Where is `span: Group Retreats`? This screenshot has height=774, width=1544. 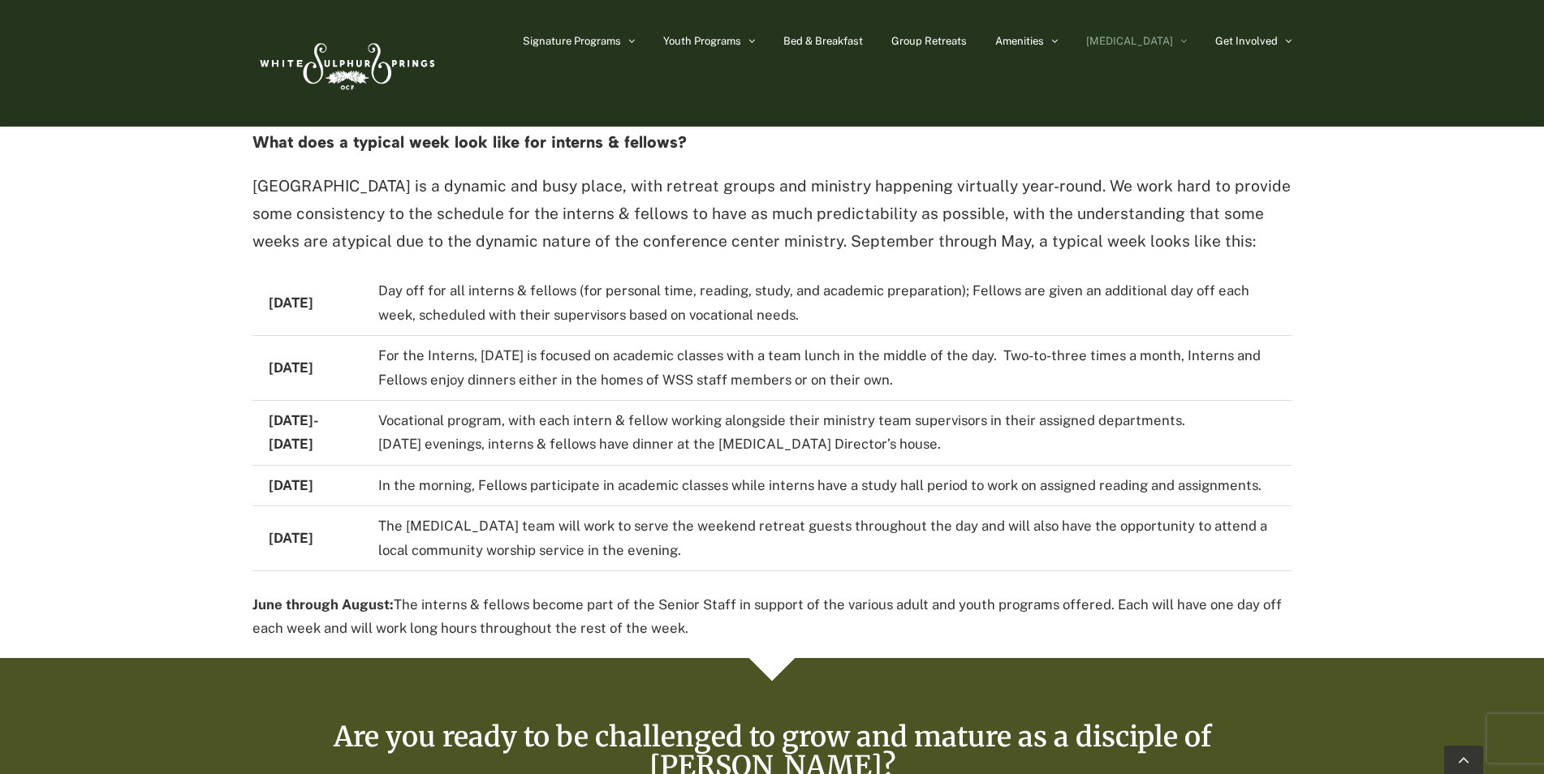 span: Group Retreats is located at coordinates (928, 41).